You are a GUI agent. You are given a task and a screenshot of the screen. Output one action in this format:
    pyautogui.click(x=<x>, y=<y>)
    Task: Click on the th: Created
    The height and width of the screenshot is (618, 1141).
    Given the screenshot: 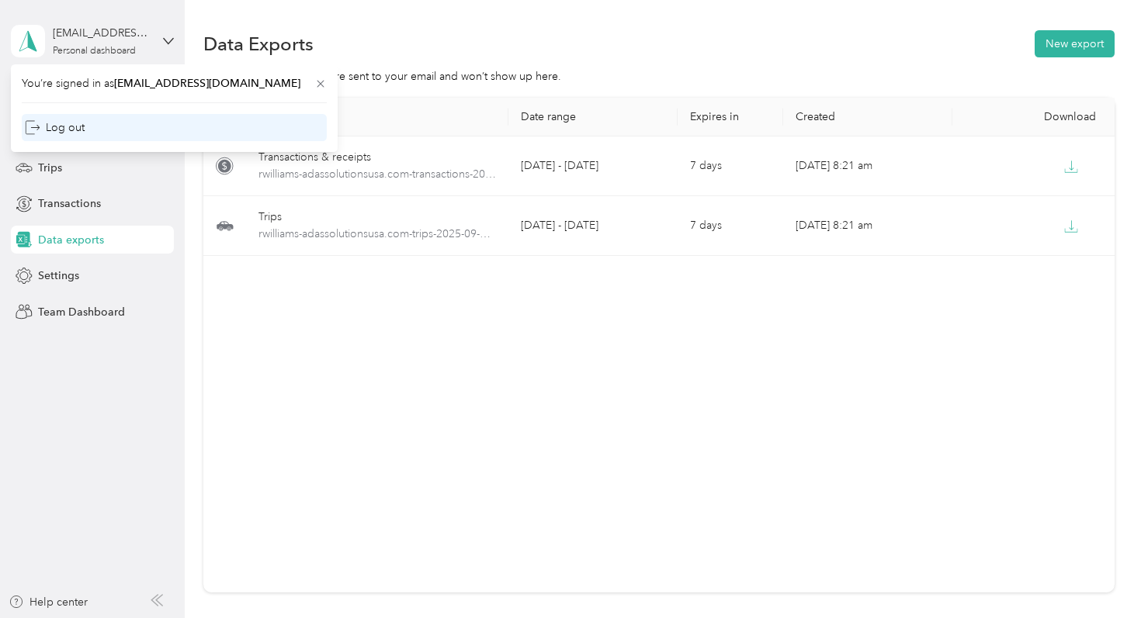 What is the action you would take?
    pyautogui.click(x=868, y=117)
    